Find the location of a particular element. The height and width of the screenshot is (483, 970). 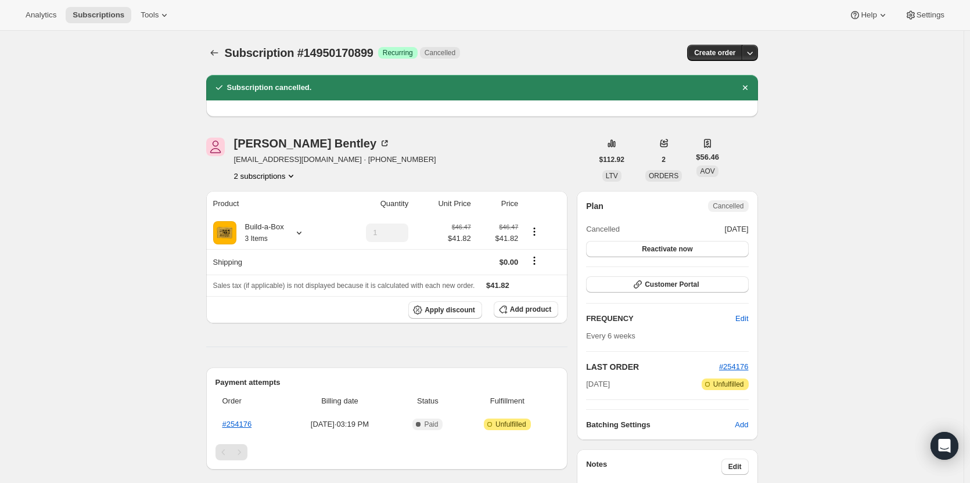

th: Unit Price is located at coordinates (443, 204).